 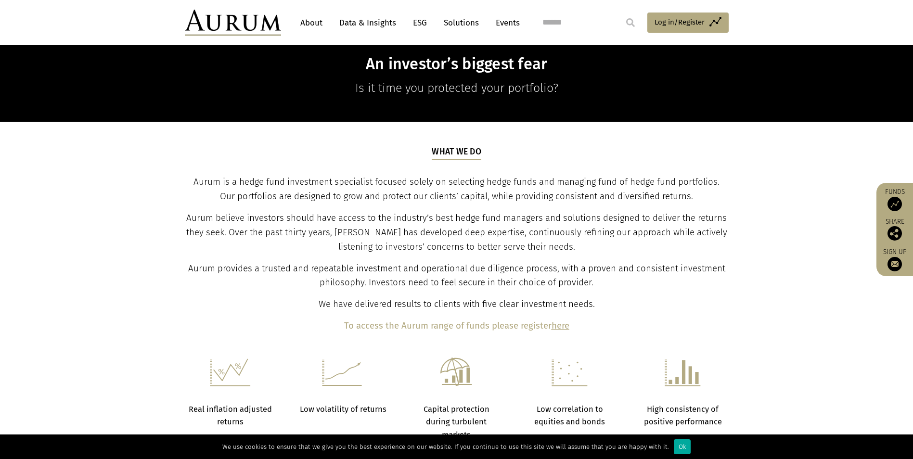 I want to click on img: Sign up to our newsletter, so click(x=895, y=264).